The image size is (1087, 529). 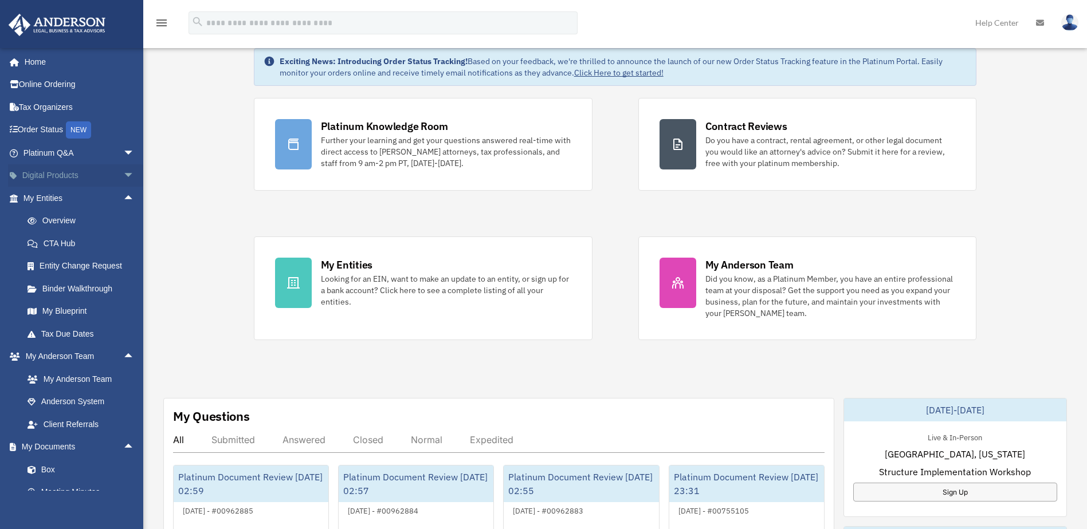 What do you see at coordinates (178, 440) in the screenshot?
I see `div: All` at bounding box center [178, 440].